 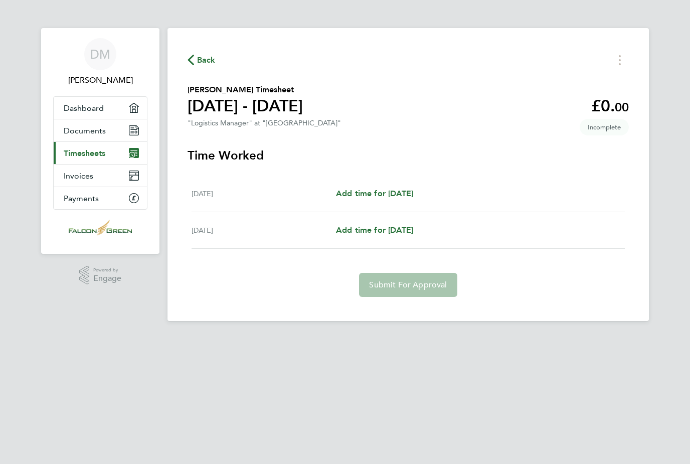 What do you see at coordinates (85, 130) in the screenshot?
I see `span: Documents` at bounding box center [85, 130].